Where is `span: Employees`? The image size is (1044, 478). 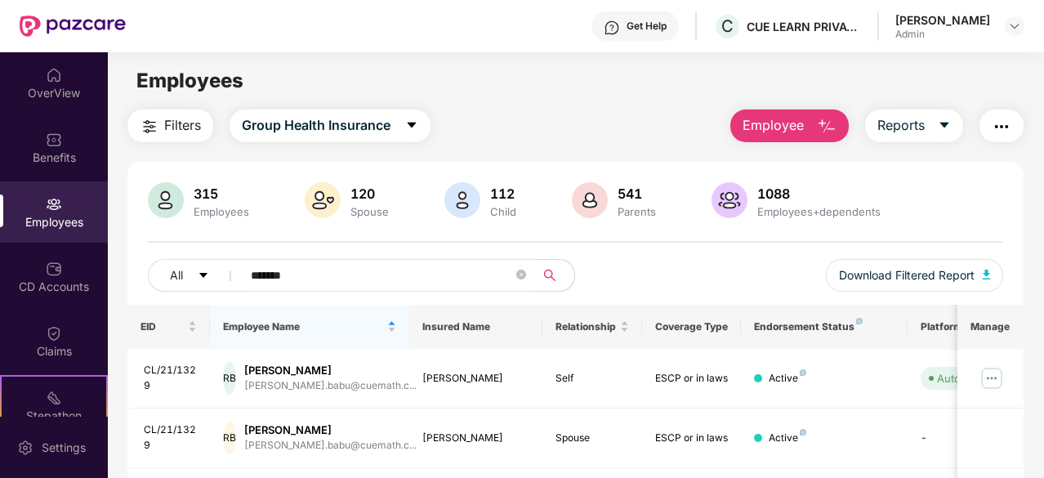
span: Employees is located at coordinates (189, 80).